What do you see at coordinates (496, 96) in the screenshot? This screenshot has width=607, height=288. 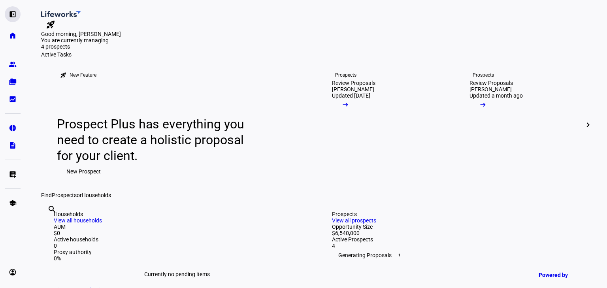 I see `div: Updated a month ago` at bounding box center [496, 96].